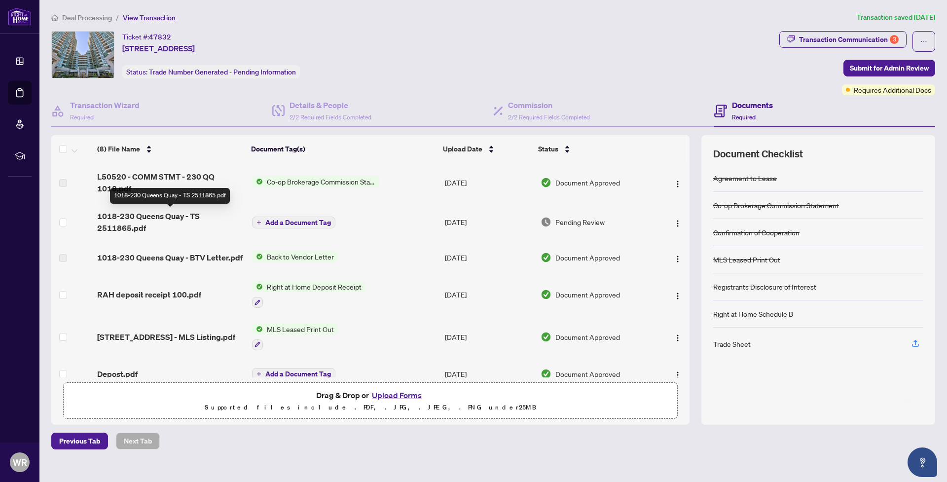 Image resolution: width=947 pixels, height=482 pixels. I want to click on span: Right at Home Deposit Receipt, so click(314, 287).